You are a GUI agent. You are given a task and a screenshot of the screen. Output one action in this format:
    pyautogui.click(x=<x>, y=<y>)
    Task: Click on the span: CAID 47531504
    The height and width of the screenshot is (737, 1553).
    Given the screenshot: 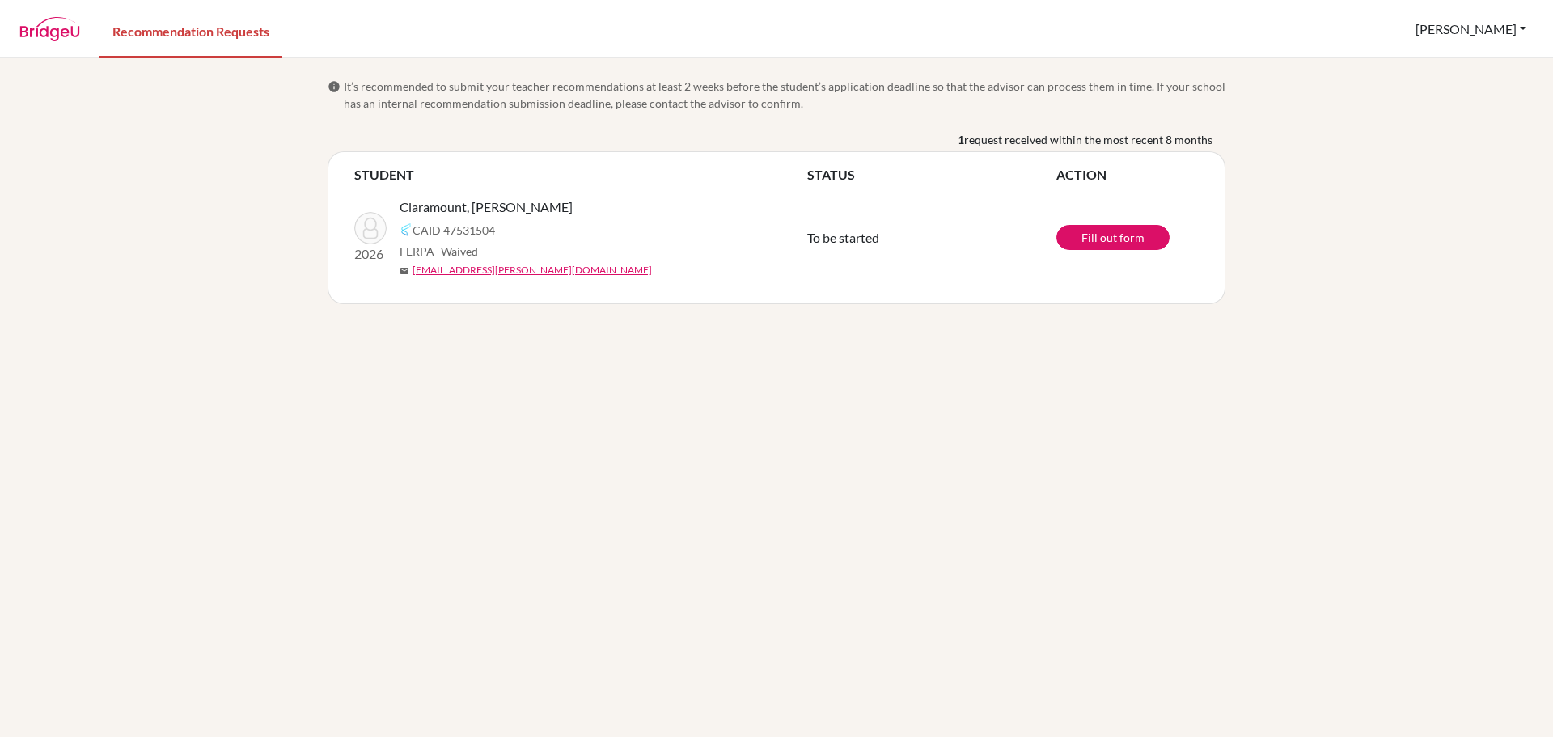 What is the action you would take?
    pyautogui.click(x=454, y=230)
    